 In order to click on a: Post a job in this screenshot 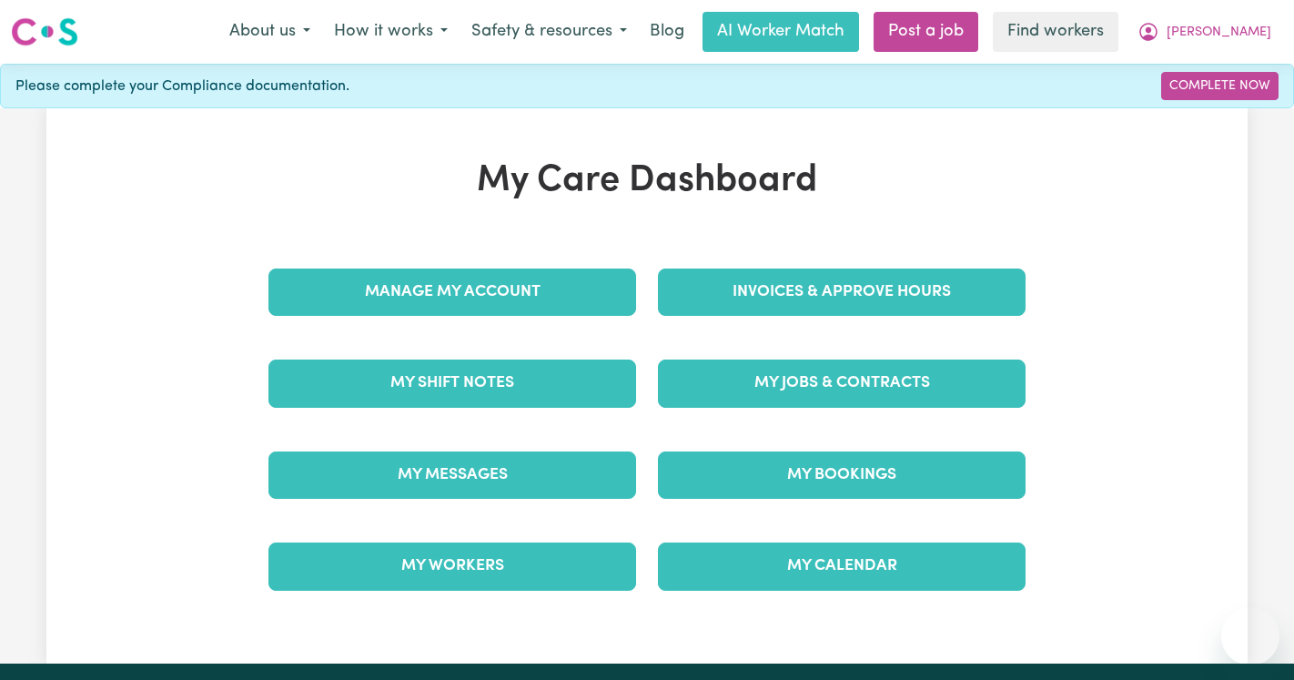, I will do `click(925, 32)`.